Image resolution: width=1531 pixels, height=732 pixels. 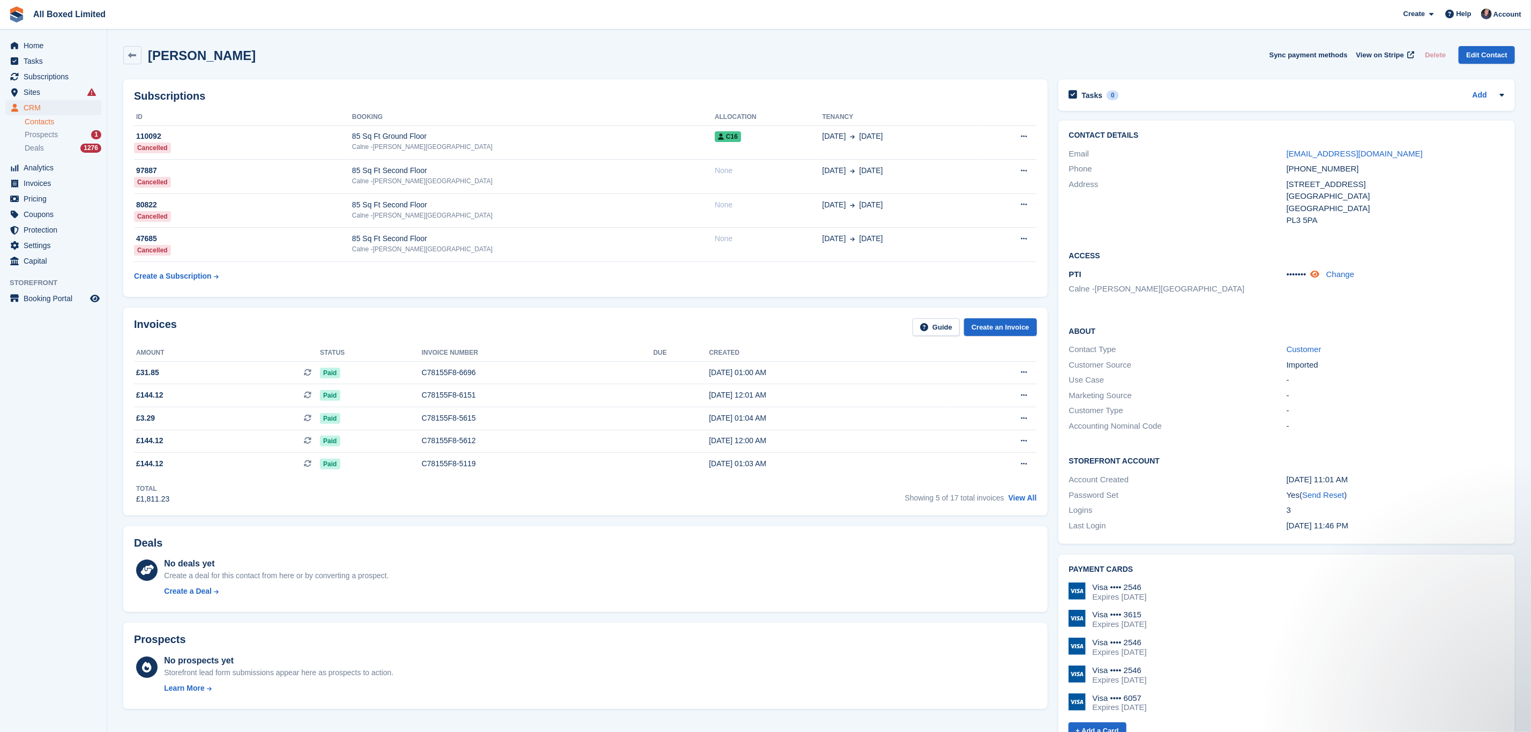 I want to click on div: Accounting Nominal Code, so click(x=1178, y=426).